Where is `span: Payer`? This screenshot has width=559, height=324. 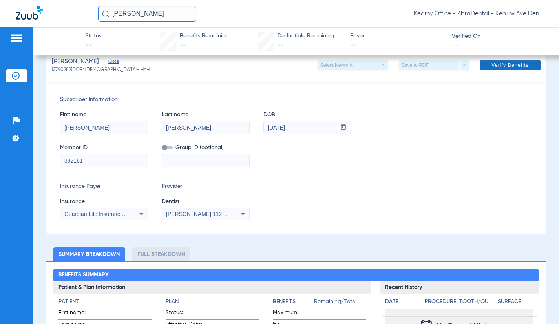
span: Payer is located at coordinates (397, 36).